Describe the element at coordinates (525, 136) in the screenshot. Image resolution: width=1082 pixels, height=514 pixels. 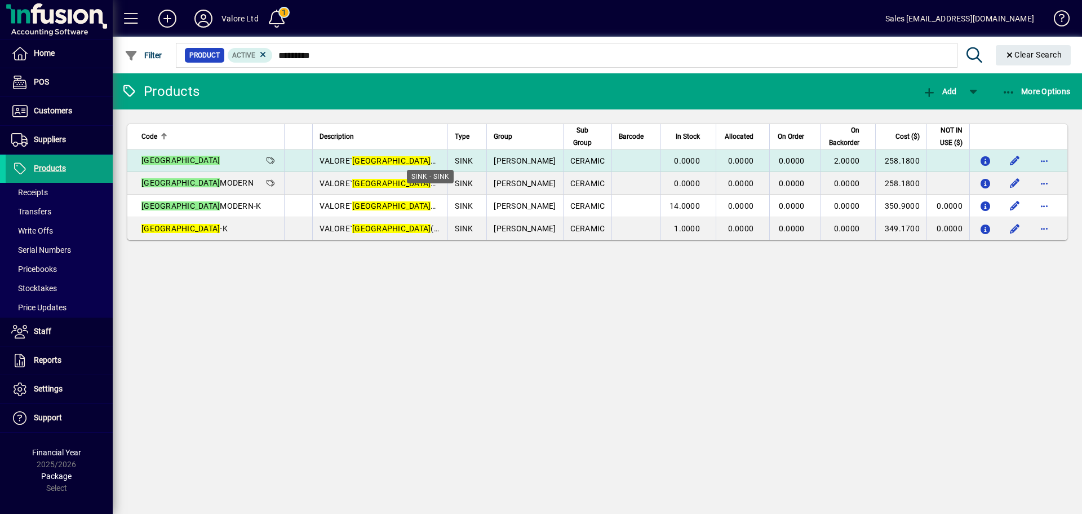
I see `div: Group` at that location.